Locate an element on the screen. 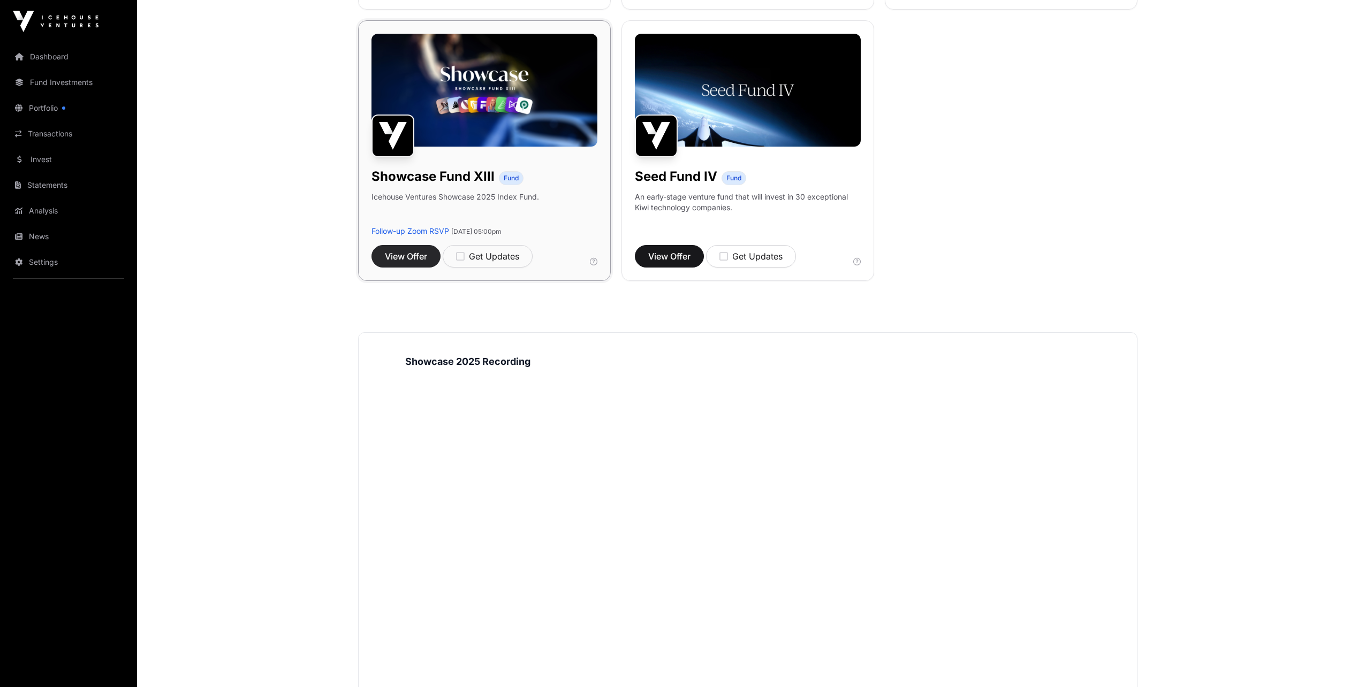  img: Showcase Fund XIII is located at coordinates (393, 136).